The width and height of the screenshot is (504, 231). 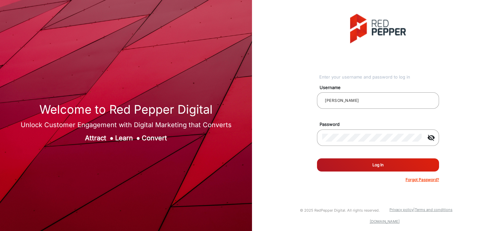 What do you see at coordinates (378, 100) in the screenshot?
I see `input: Your username` at bounding box center [378, 100].